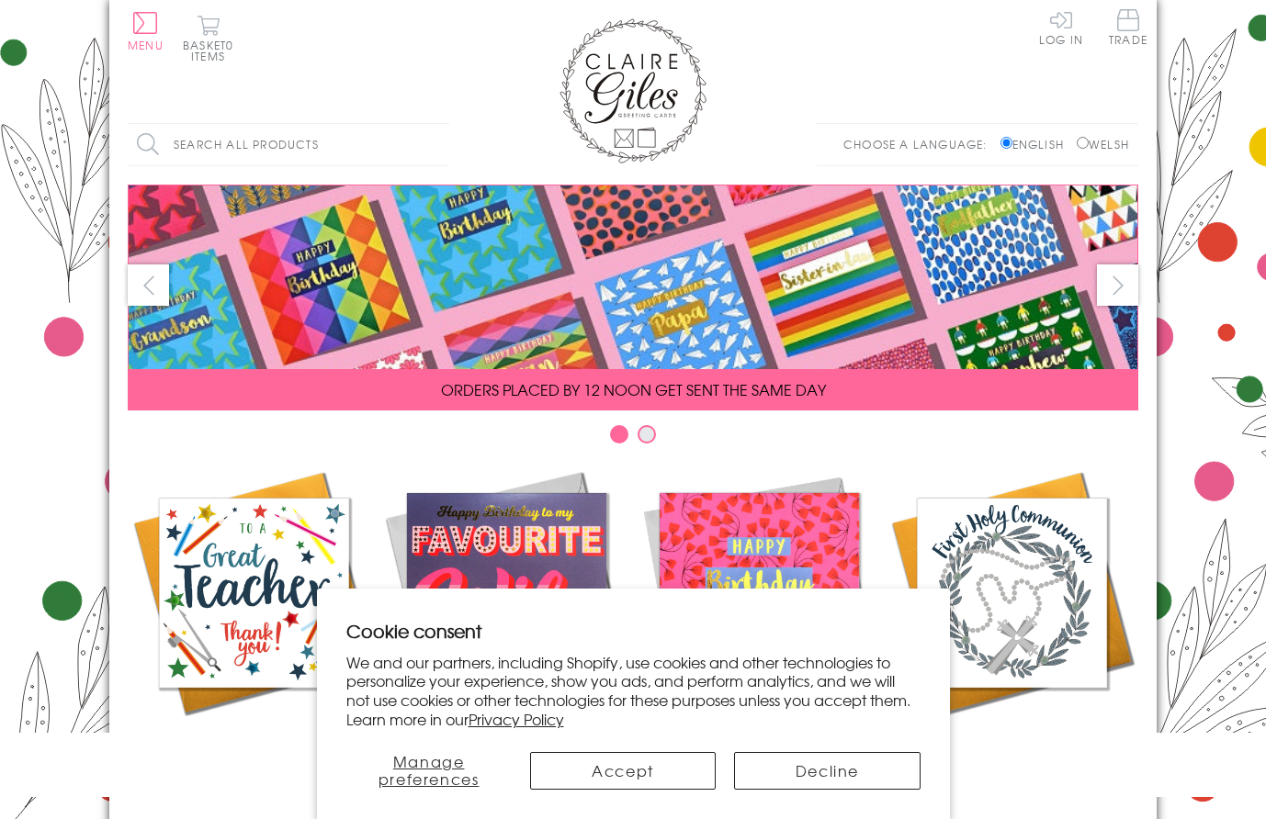 The width and height of the screenshot is (1266, 819). I want to click on span: ORDERS PLACED BY 12 NOON GET SENT THE SAME DAY, so click(633, 389).